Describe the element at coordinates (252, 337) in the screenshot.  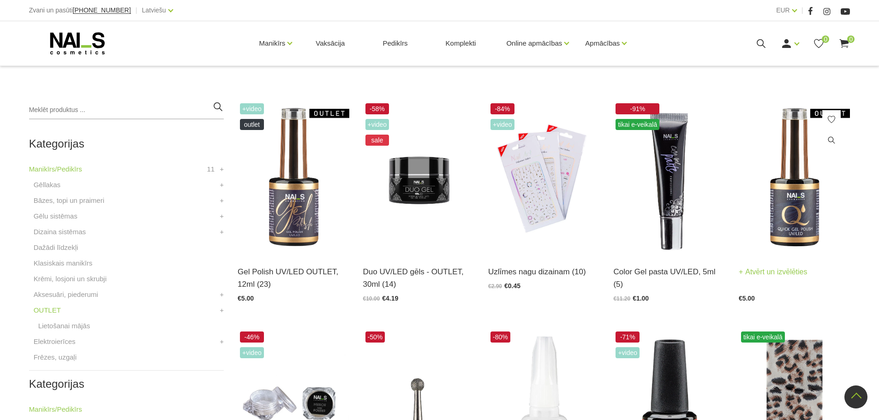
I see `span: -46%` at that location.